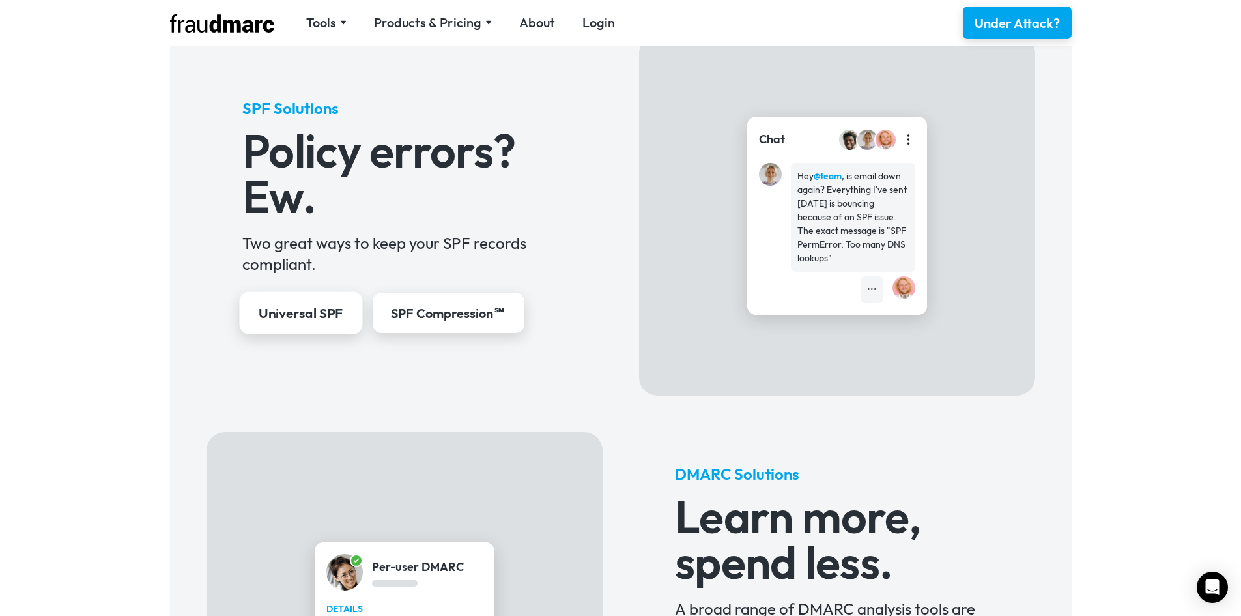  What do you see at coordinates (448, 313) in the screenshot?
I see `div: SPF Compression℠` at bounding box center [448, 313].